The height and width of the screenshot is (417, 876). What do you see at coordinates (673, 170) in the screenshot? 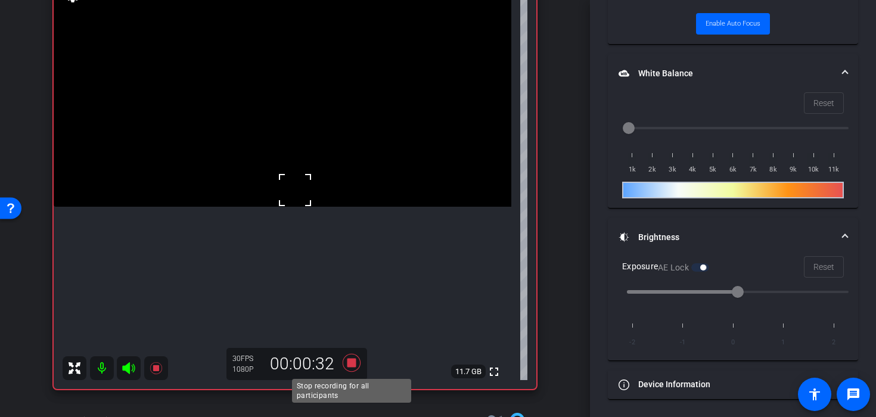
I see `span: 3k` at bounding box center [673, 170].